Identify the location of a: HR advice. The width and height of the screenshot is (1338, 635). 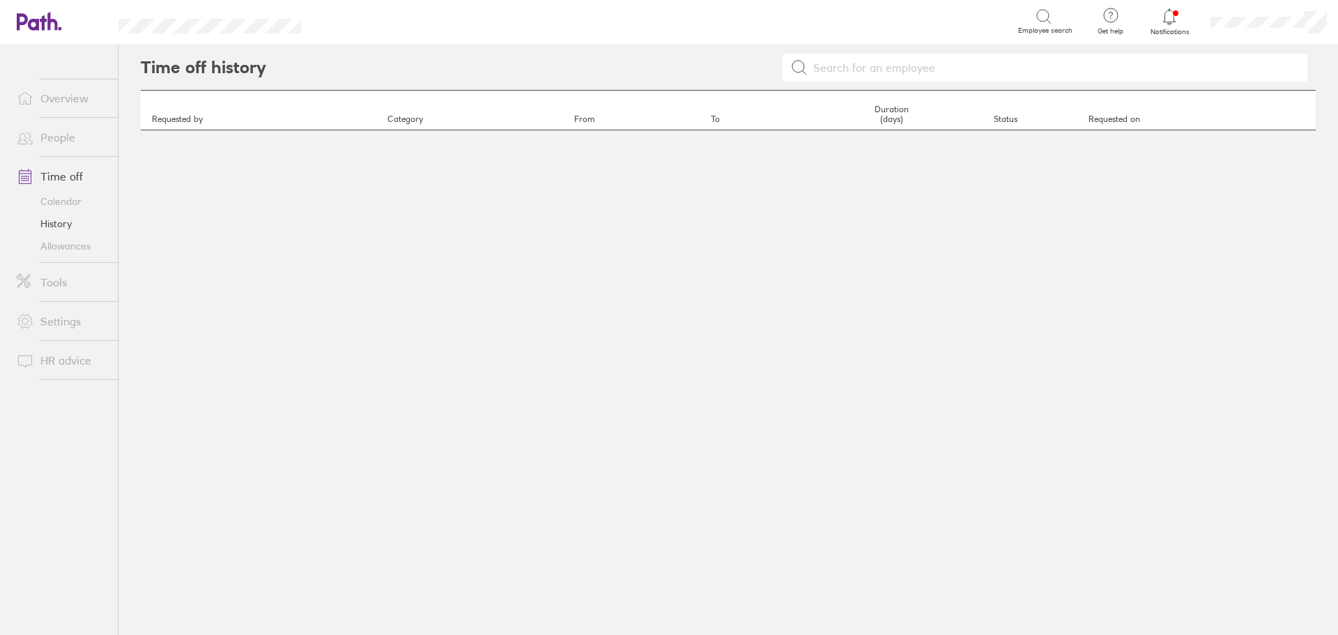
(61, 360).